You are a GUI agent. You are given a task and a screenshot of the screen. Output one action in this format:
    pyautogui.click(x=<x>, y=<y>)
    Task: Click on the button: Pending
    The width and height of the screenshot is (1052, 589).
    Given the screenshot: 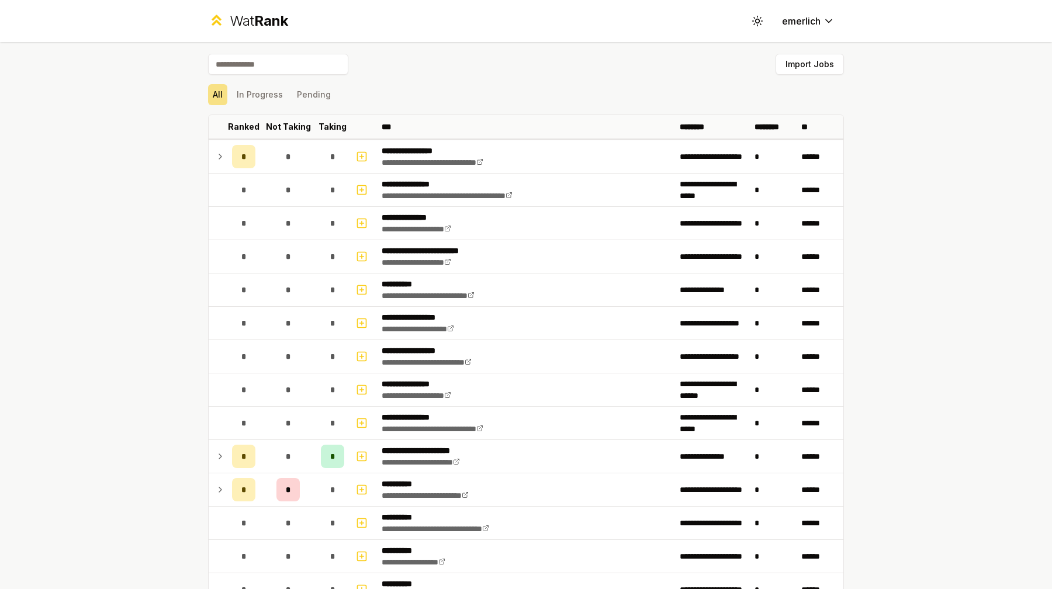 What is the action you would take?
    pyautogui.click(x=314, y=95)
    